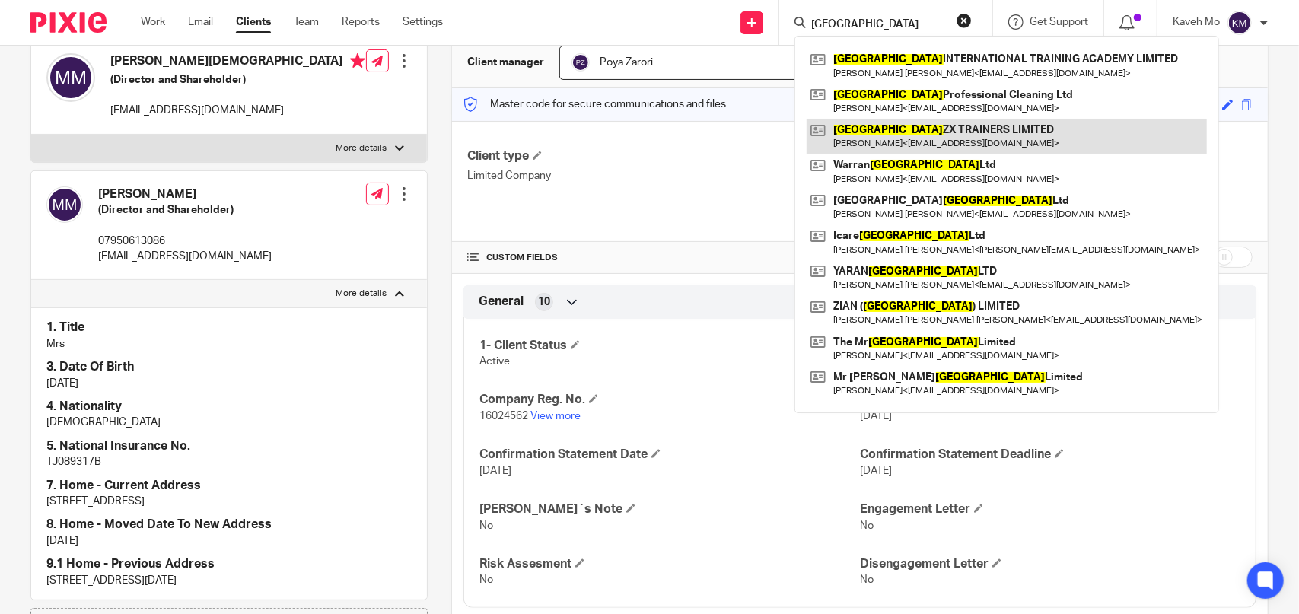 The width and height of the screenshot is (1299, 614). What do you see at coordinates (1050, 454) in the screenshot?
I see `h4: Confirmation Statement Deadline` at bounding box center [1050, 454].